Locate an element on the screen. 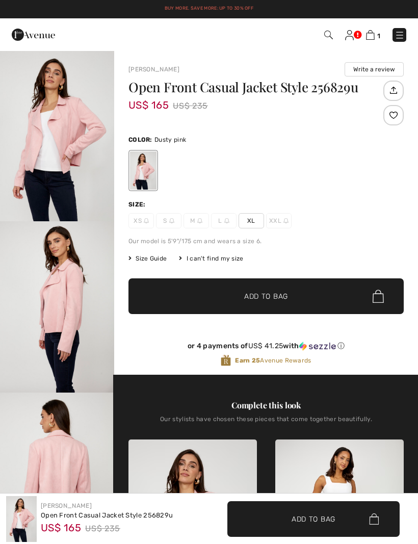  span: Avenue Rewards is located at coordinates (273, 360).